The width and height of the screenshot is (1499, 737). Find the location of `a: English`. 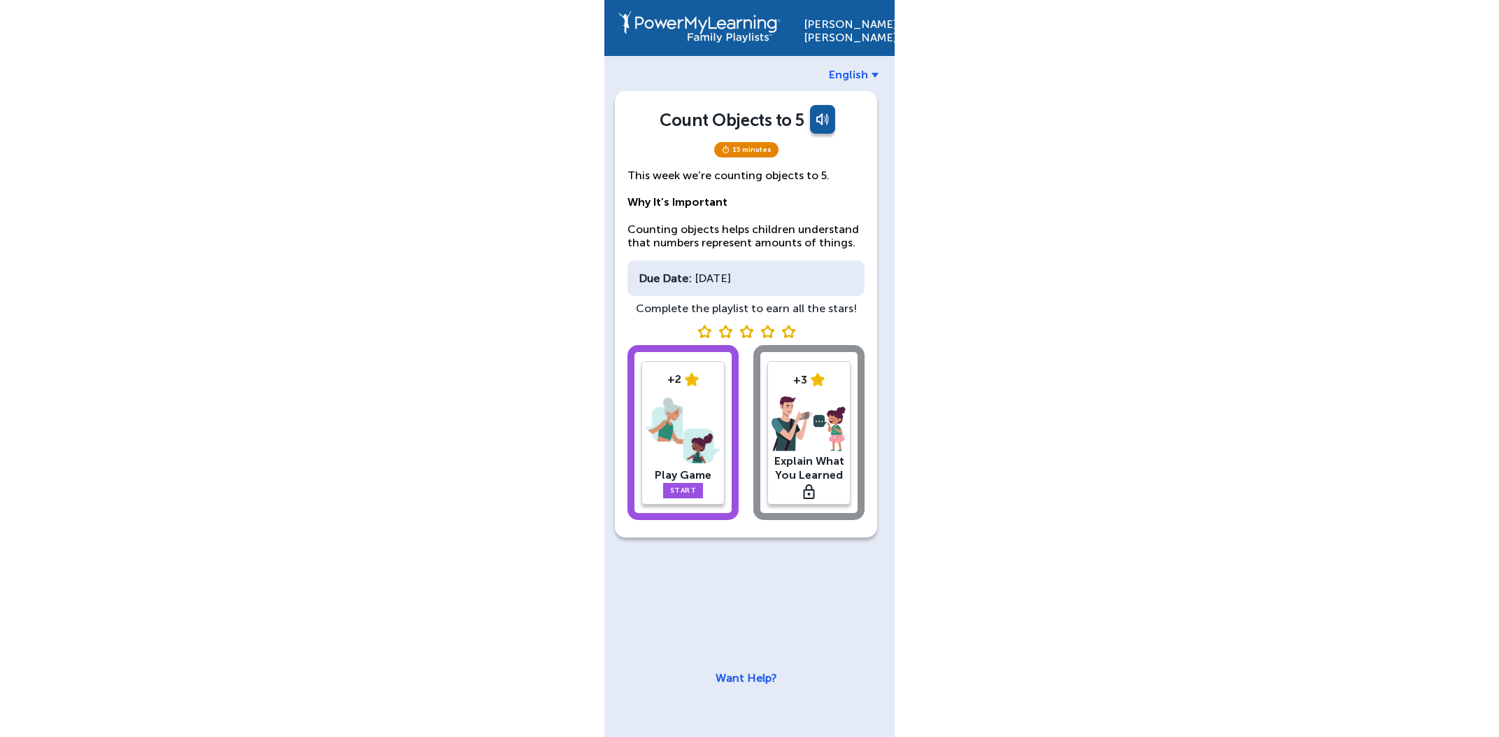

a: English is located at coordinates (853, 74).